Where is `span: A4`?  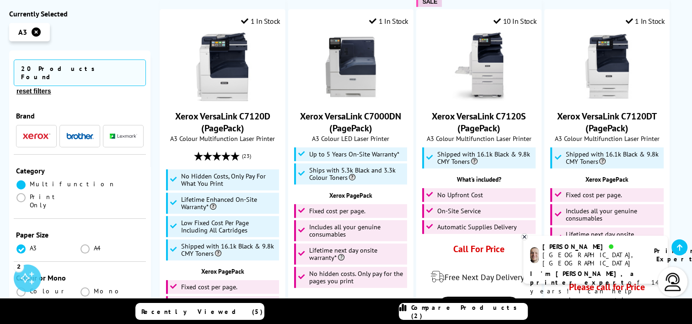 span: A4 is located at coordinates (98, 248).